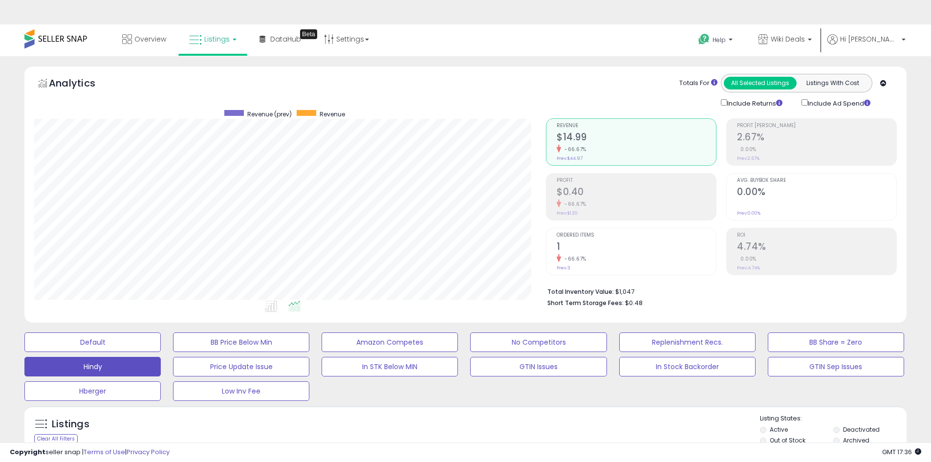 The width and height of the screenshot is (931, 462). What do you see at coordinates (217, 39) in the screenshot?
I see `span: Listings` at bounding box center [217, 39].